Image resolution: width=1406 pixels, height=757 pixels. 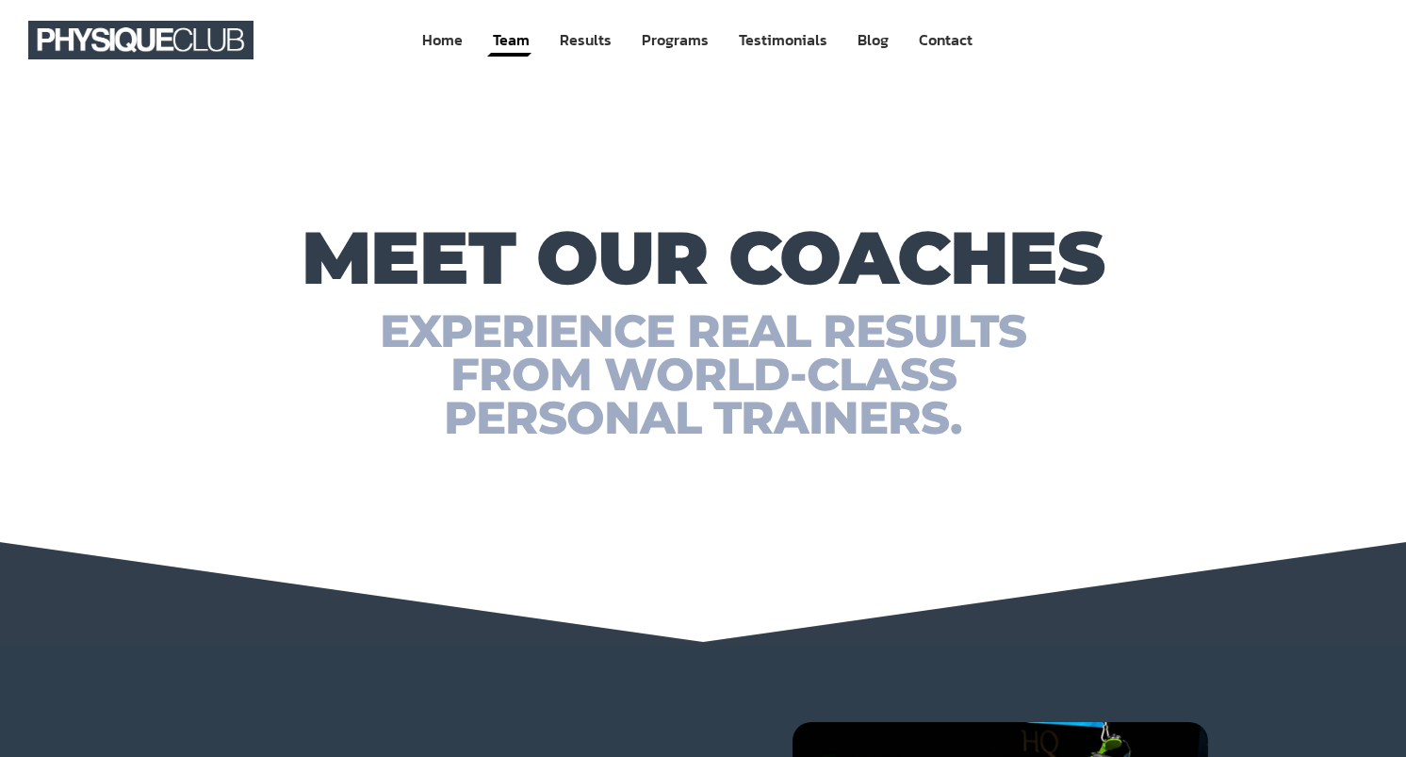 I want to click on h1: MEET OUR COACHES, so click(x=703, y=257).